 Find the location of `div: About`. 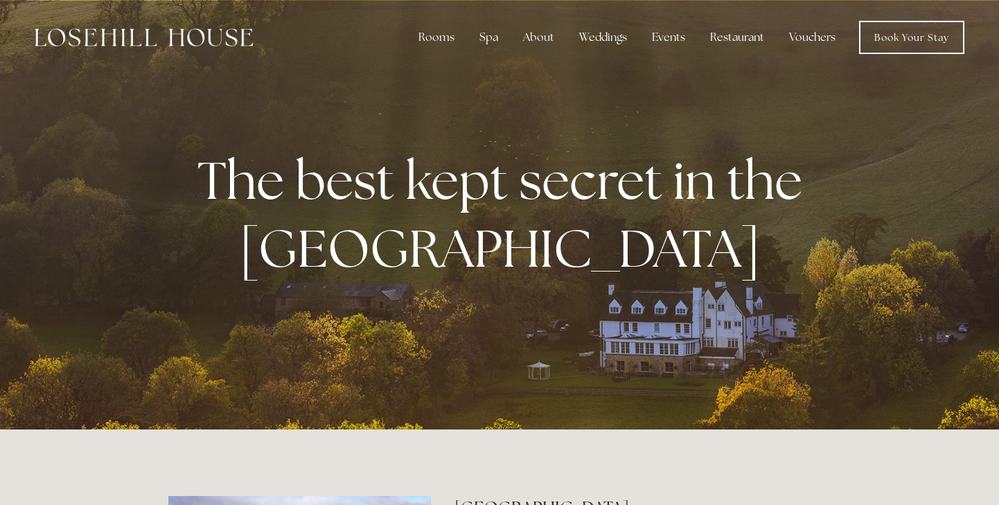

div: About is located at coordinates (538, 37).